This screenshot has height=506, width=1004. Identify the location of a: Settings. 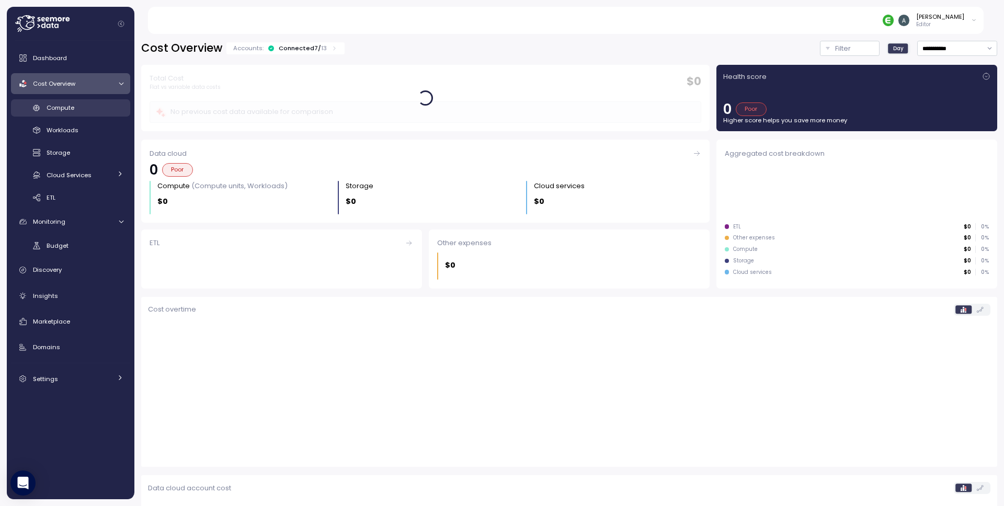
(71, 379).